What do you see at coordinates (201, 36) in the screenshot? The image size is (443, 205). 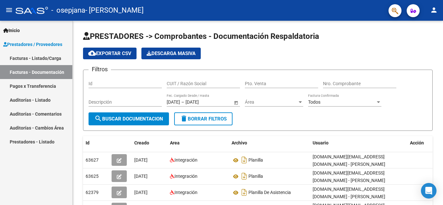 I see `span: PRESTADORES -> Comprobantes - Documentación Respaldatoria` at bounding box center [201, 36].